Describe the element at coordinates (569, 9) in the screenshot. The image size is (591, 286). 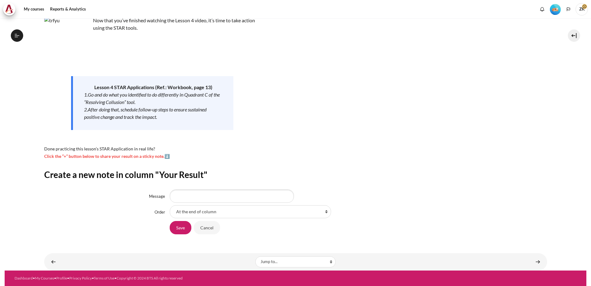
I see `button: Languages` at that location.